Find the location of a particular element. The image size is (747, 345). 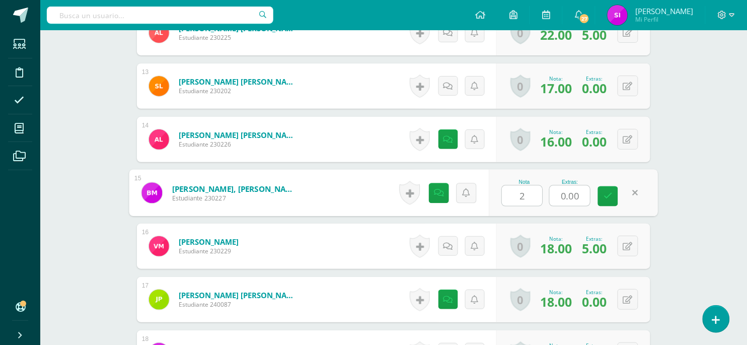

span: Estudiante 230229 is located at coordinates (208, 251).